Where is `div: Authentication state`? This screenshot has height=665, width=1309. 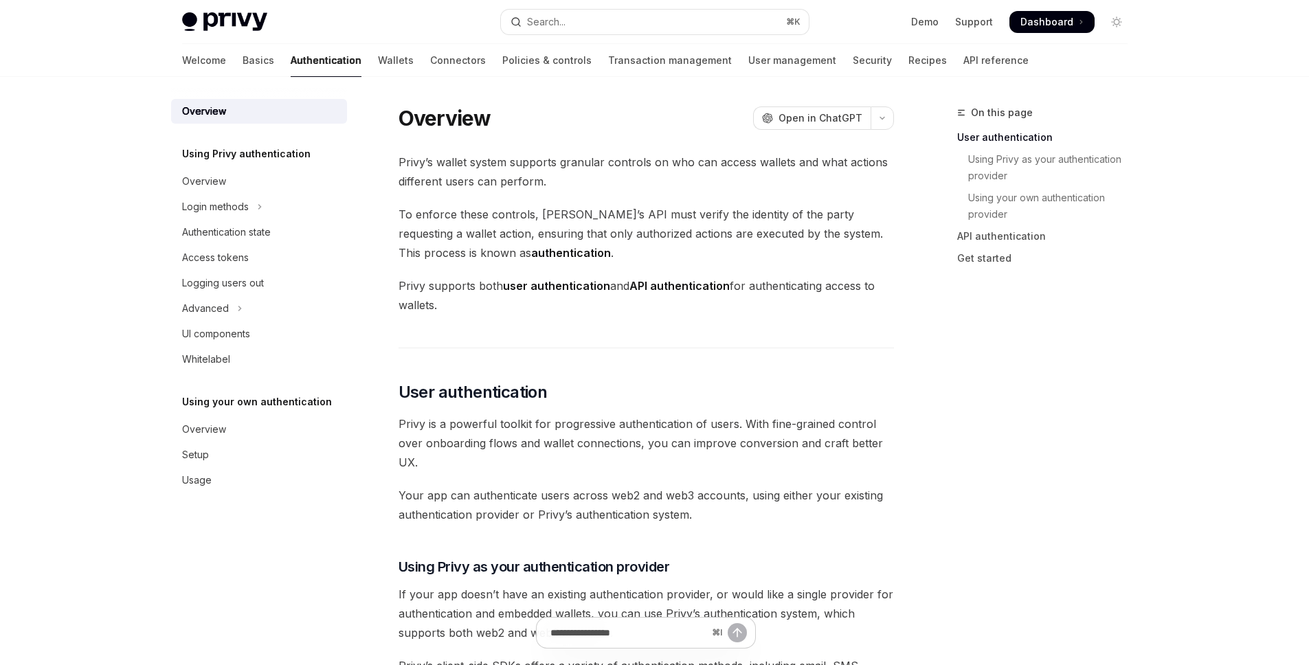
div: Authentication state is located at coordinates (226, 232).